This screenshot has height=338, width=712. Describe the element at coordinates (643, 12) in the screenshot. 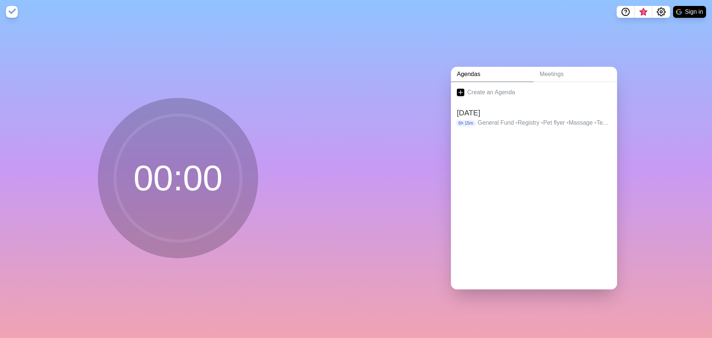

I see `button: What’s new` at that location.